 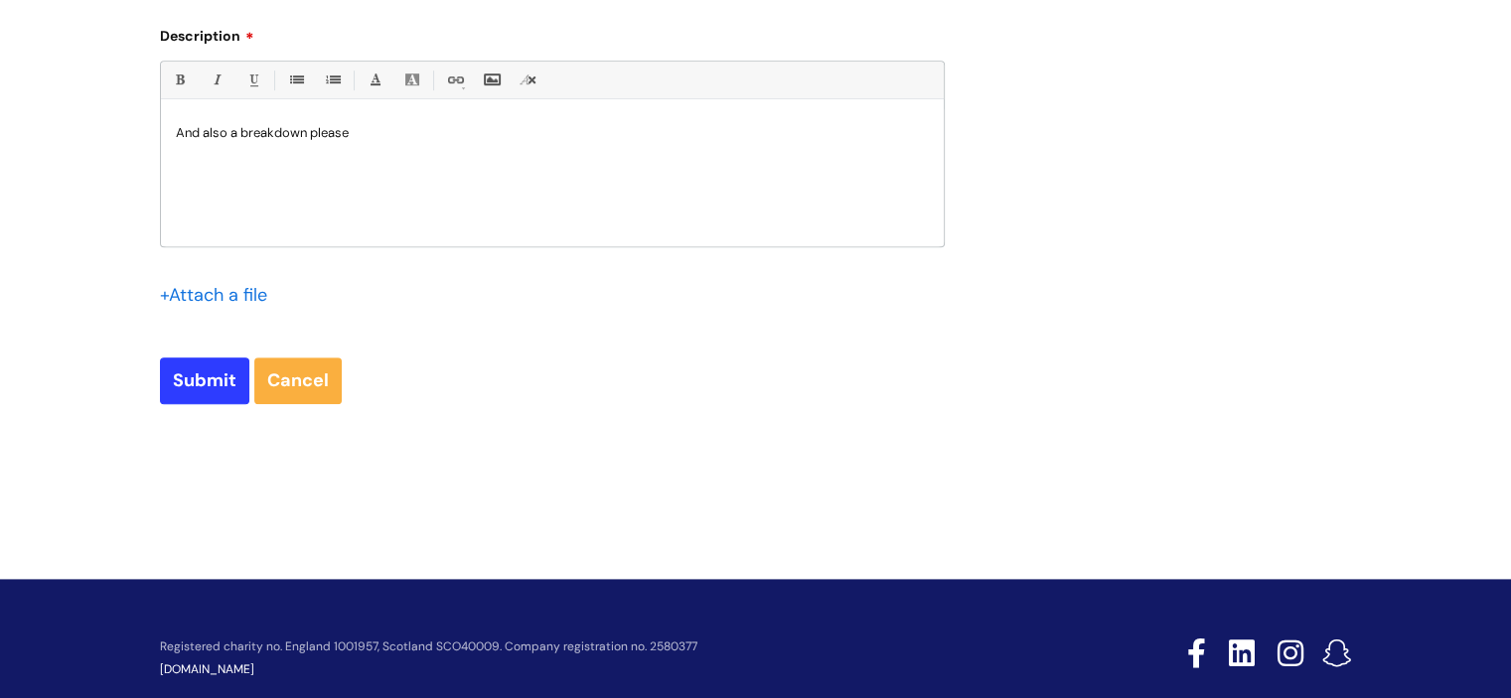 I want to click on a: Bold (Ctrl-B), so click(x=179, y=79).